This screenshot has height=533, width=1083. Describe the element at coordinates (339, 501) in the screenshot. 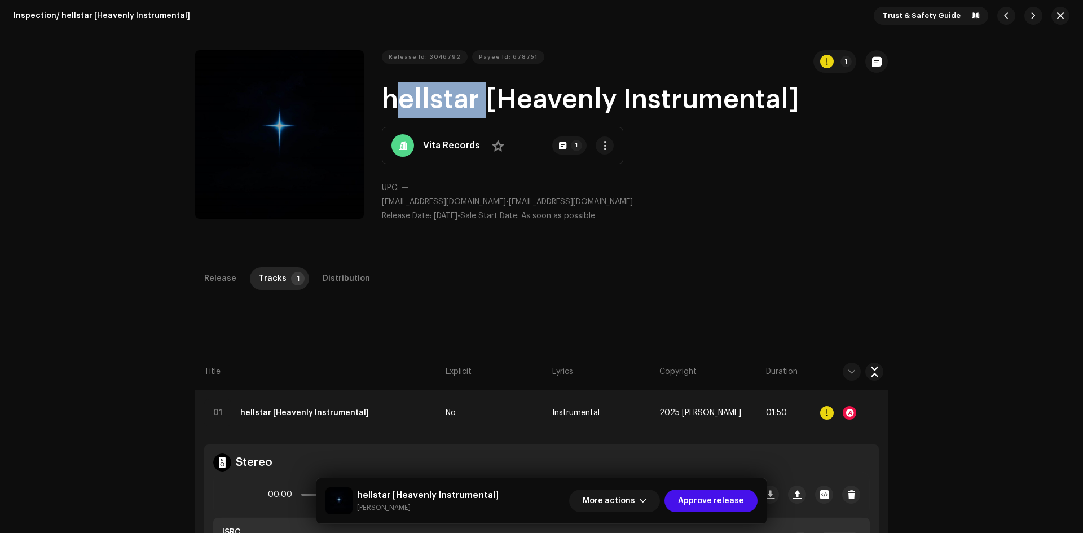

I see `img: 337bb532-4055-451d-8146-20bb782359df` at that location.